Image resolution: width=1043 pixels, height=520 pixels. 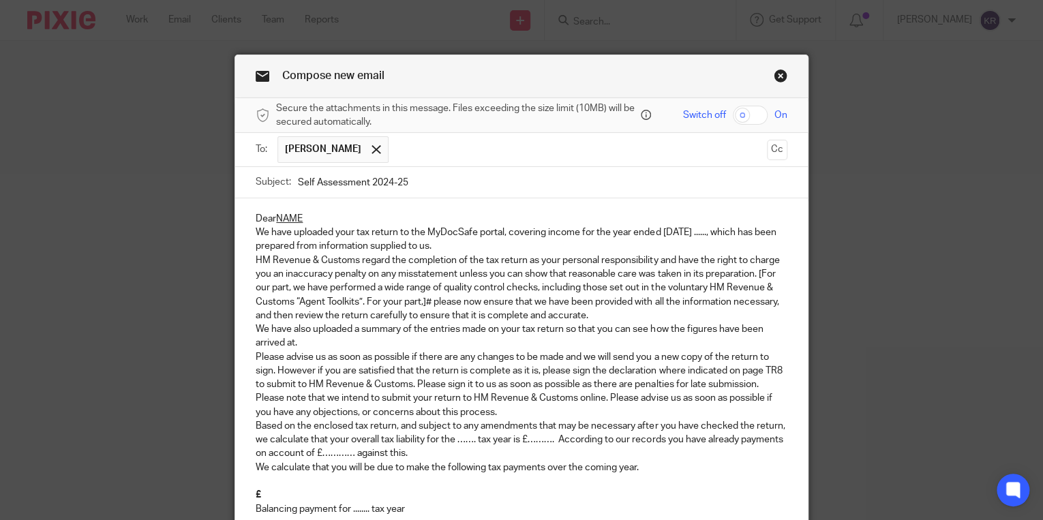 What do you see at coordinates (273, 182) in the screenshot?
I see `label: Subject:` at bounding box center [273, 182].